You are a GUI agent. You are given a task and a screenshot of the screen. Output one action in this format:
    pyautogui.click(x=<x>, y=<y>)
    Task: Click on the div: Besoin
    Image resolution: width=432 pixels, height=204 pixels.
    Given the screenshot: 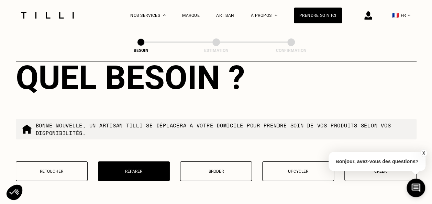 What is the action you would take?
    pyautogui.click(x=141, y=51)
    